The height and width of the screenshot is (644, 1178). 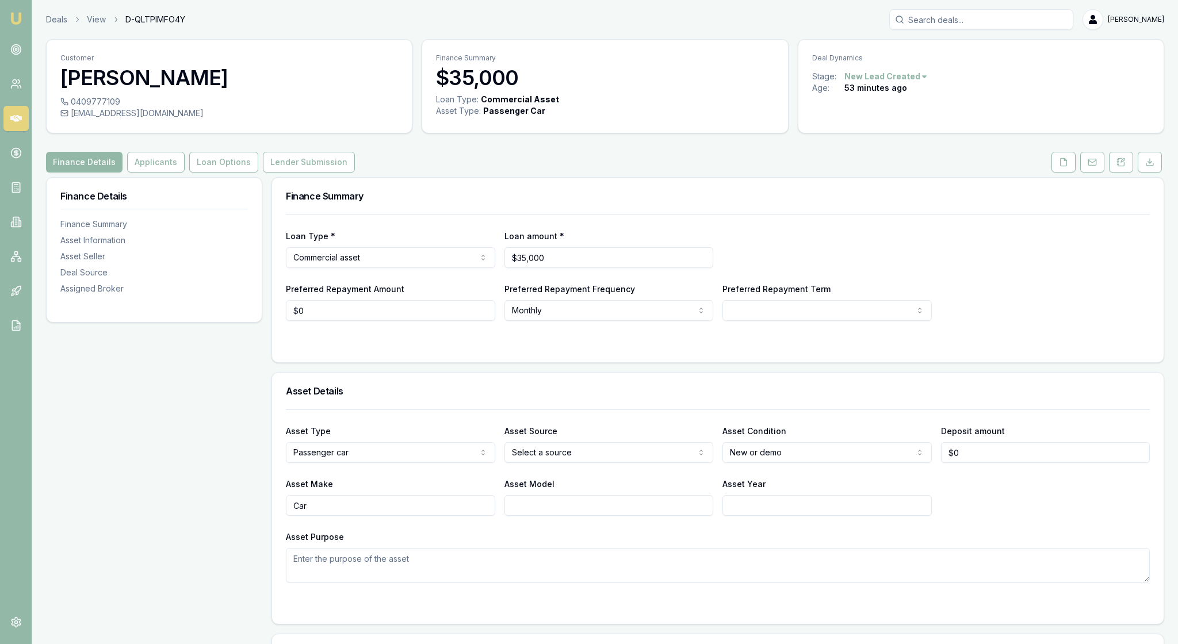 I want to click on a: Loan Options, so click(x=224, y=162).